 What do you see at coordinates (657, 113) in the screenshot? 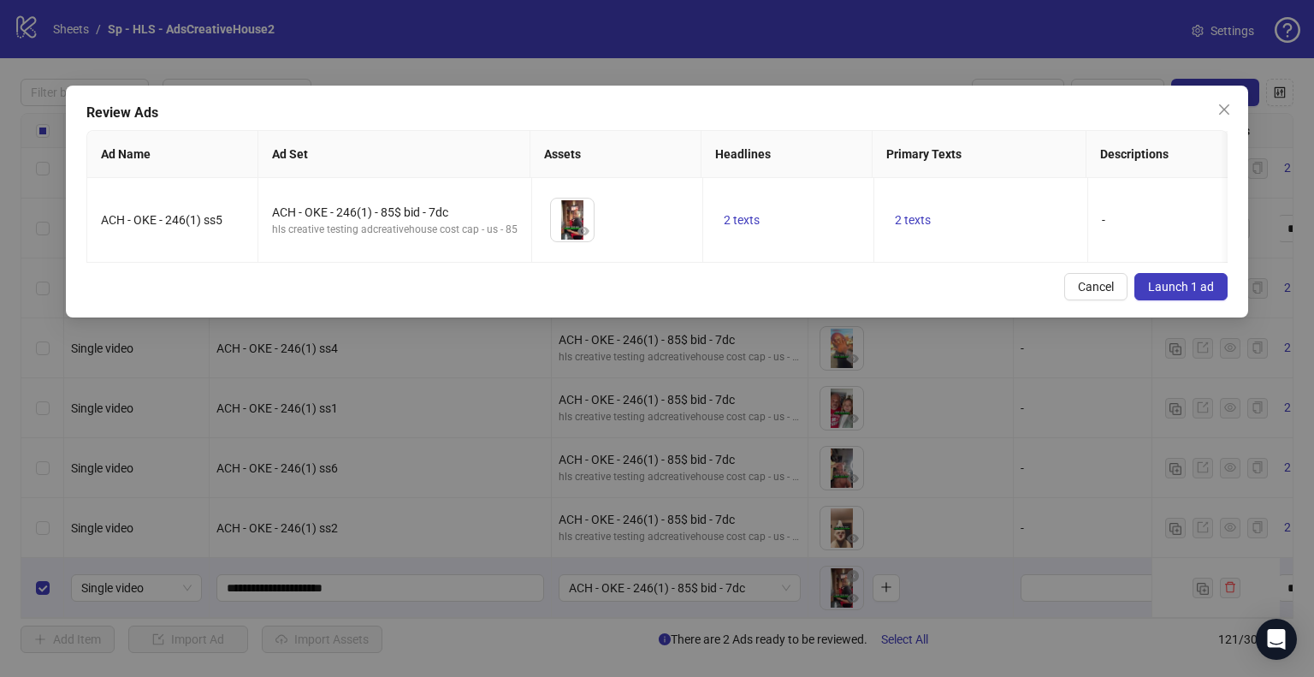
I see `div: Review Ads` at bounding box center [657, 113].